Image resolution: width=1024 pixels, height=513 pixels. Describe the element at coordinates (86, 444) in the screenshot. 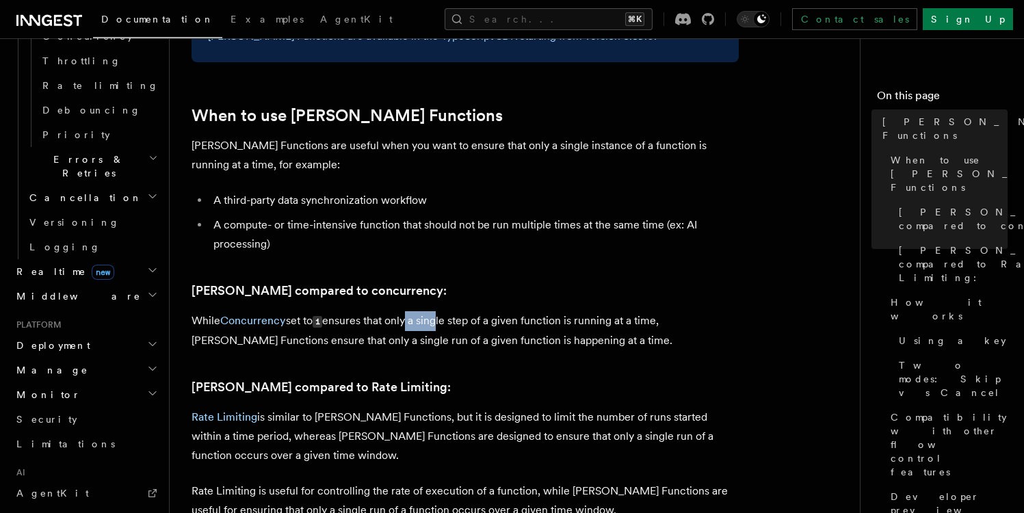

I see `a: Limitations` at that location.